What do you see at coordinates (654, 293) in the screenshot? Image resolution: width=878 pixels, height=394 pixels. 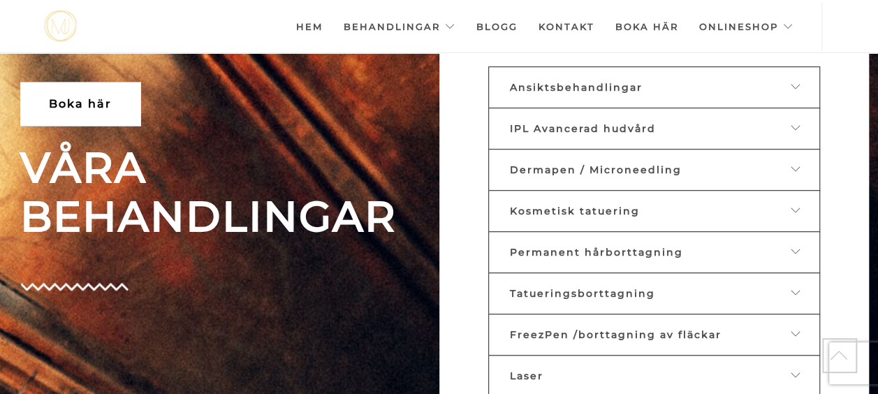 I see `a: Tatueringsborttagning` at bounding box center [654, 293].